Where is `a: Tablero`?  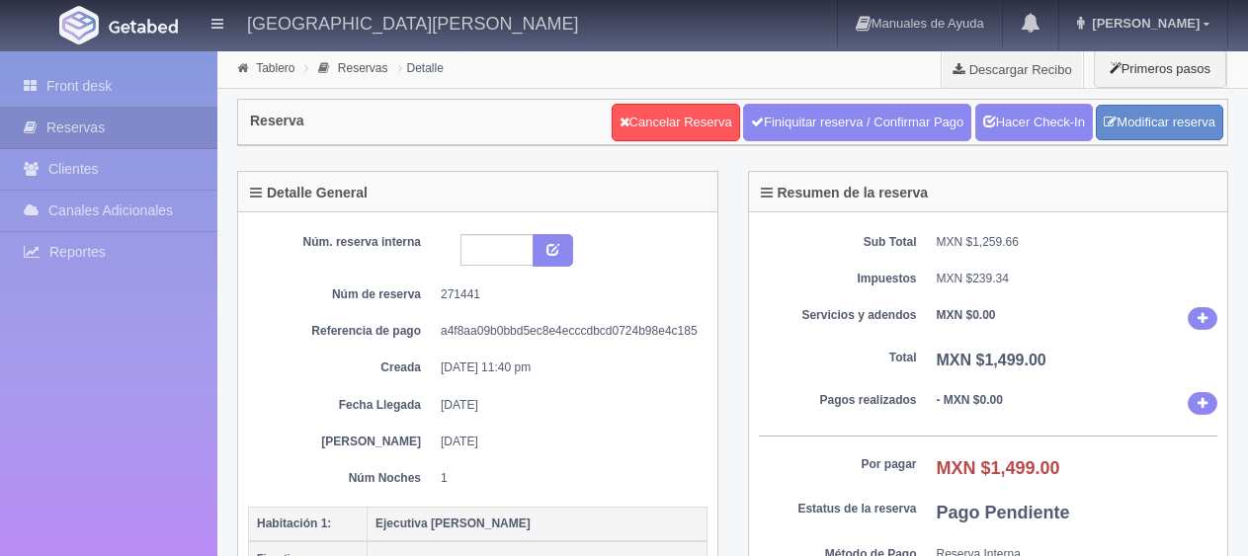 a: Tablero is located at coordinates (275, 68).